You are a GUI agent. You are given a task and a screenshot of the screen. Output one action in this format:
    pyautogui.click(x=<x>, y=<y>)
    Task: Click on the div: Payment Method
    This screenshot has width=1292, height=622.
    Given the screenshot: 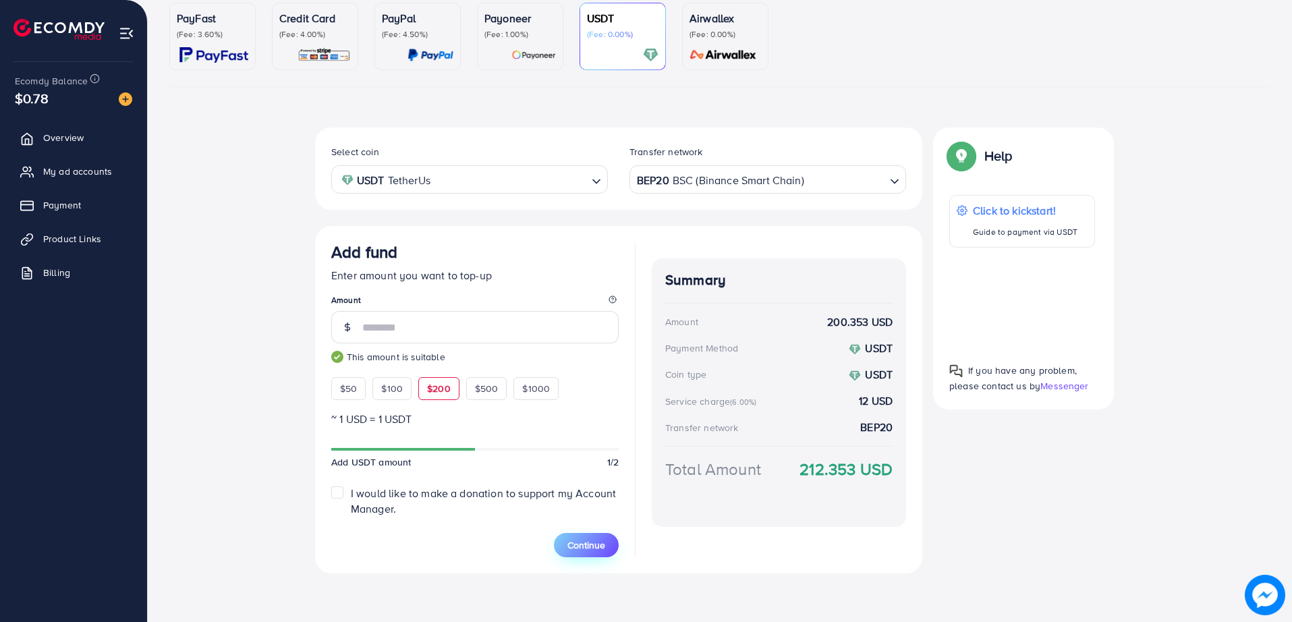 What is the action you would take?
    pyautogui.click(x=701, y=348)
    